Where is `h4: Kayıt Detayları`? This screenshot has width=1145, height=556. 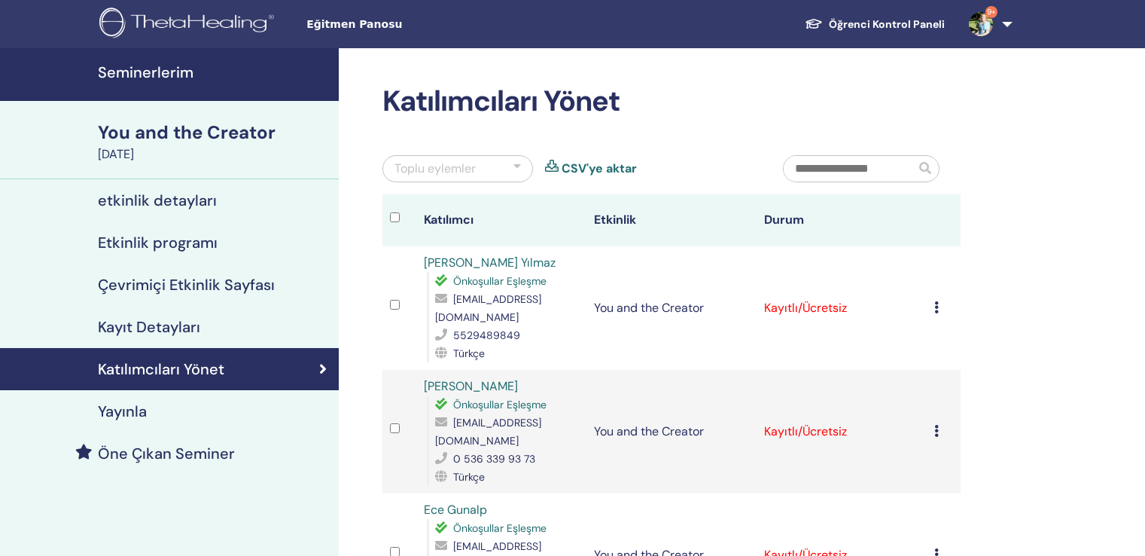
h4: Kayıt Detayları is located at coordinates (149, 327).